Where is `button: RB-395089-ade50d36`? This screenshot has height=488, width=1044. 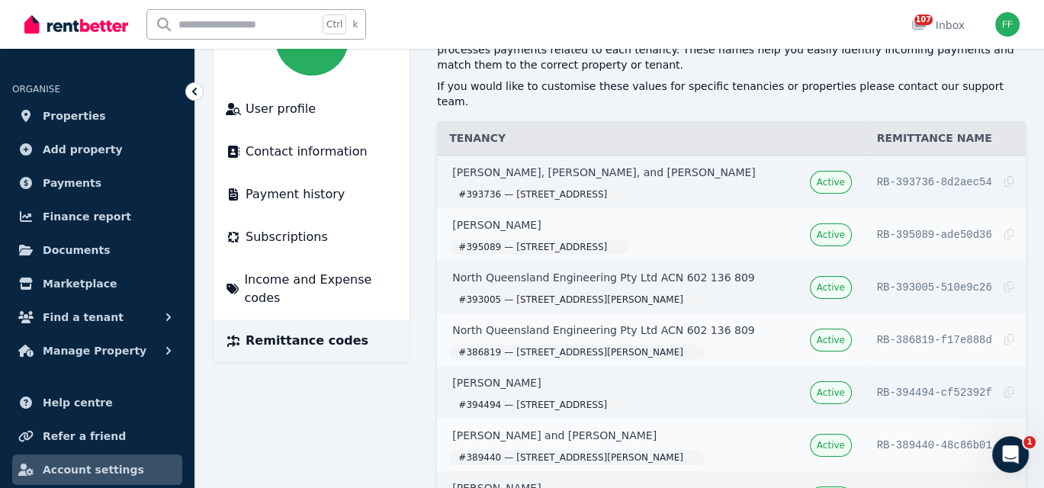 button: RB-395089-ade50d36 is located at coordinates (945, 234).